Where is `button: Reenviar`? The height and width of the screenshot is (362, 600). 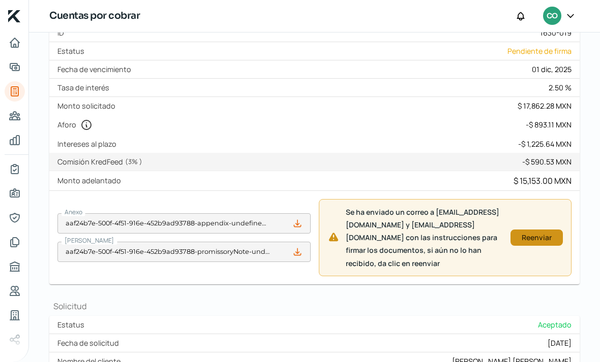 button: Reenviar is located at coordinates (536, 238).